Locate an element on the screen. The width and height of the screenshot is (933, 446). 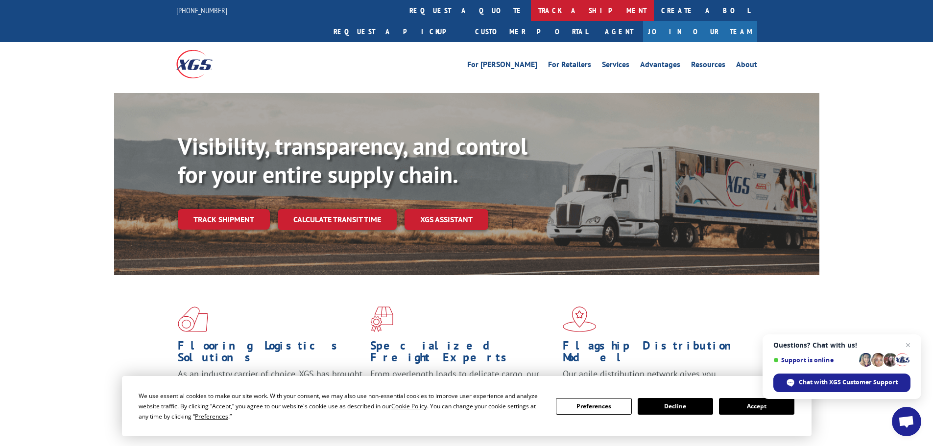
a: Customer Portal is located at coordinates (532, 31).